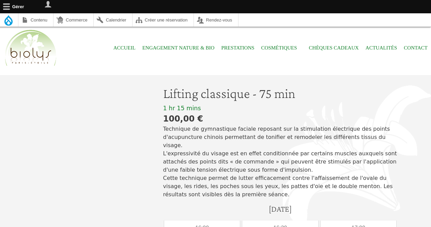 This screenshot has width=431, height=227. I want to click on span: Cosmétiques, so click(282, 48).